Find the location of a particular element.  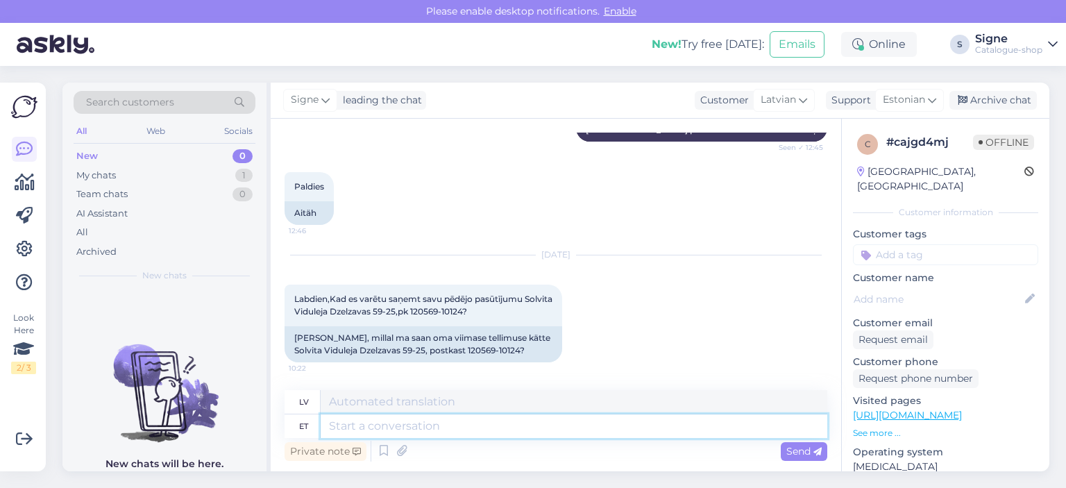

div: Request email is located at coordinates (893, 339).